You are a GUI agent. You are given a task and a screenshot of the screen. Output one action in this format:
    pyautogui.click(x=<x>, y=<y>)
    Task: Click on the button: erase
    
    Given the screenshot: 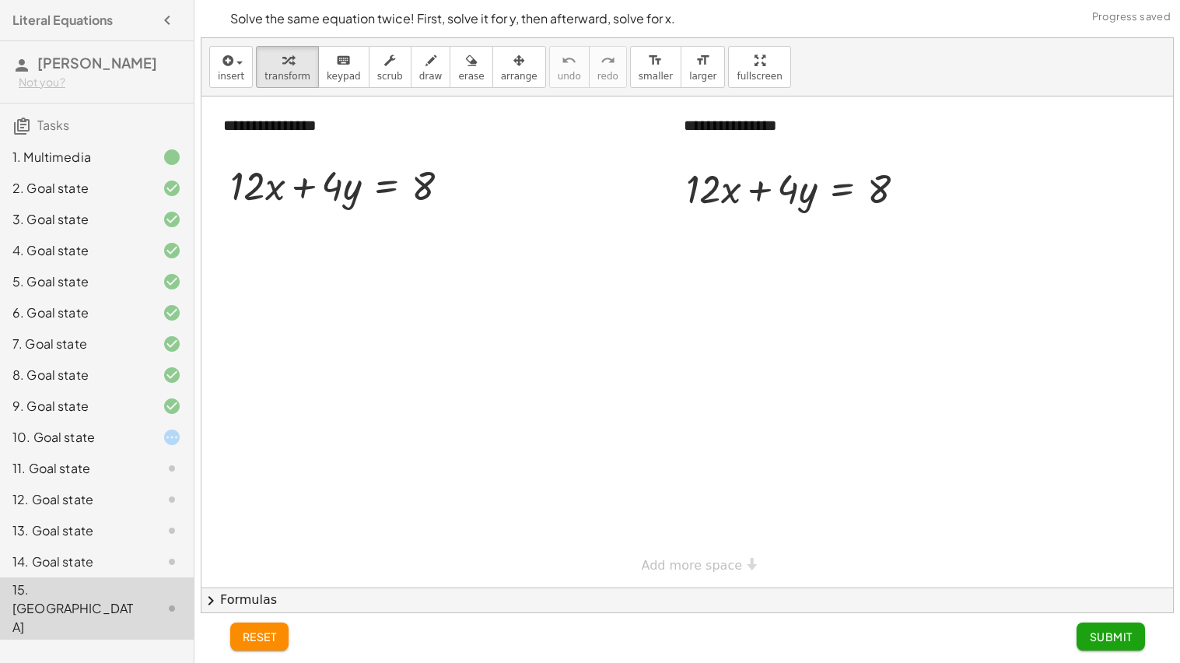 What is the action you would take?
    pyautogui.click(x=471, y=67)
    